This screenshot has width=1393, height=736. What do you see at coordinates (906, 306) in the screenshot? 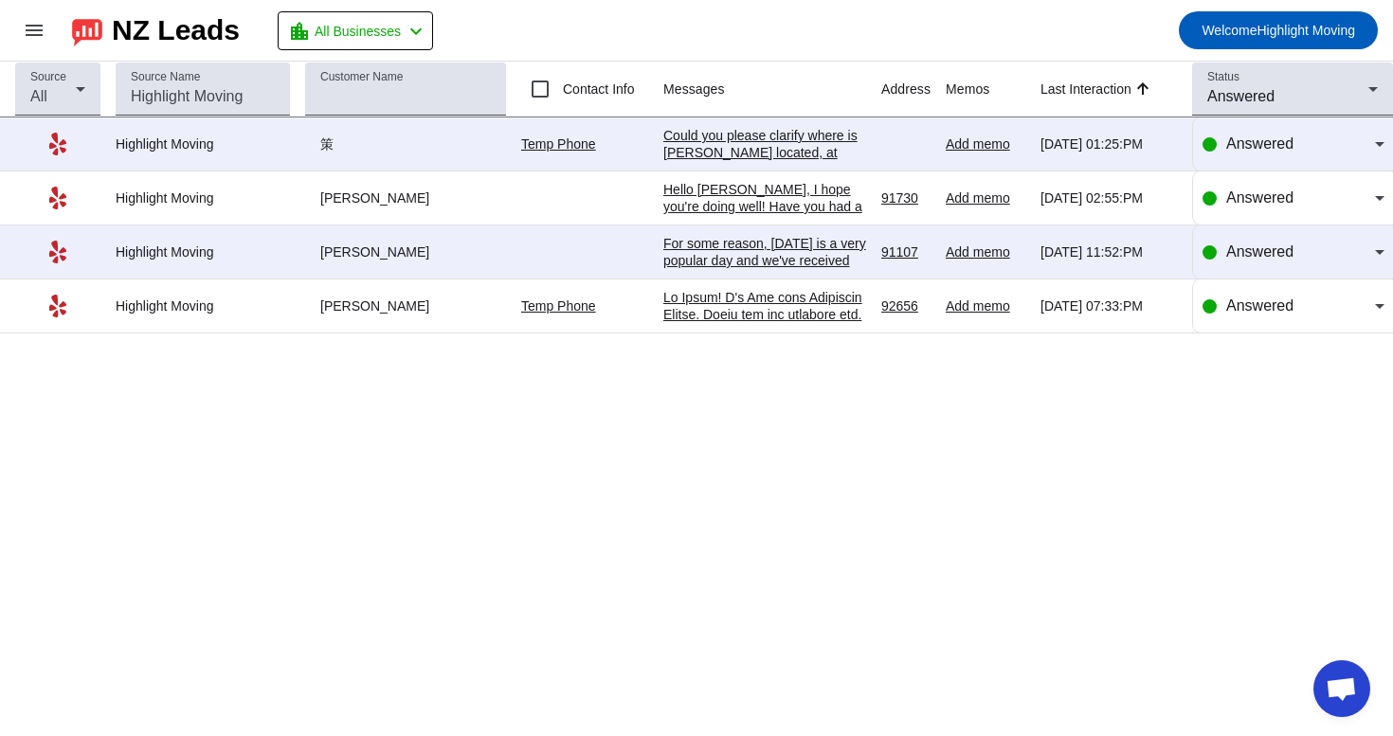
I see `div: 92656` at bounding box center [906, 306].